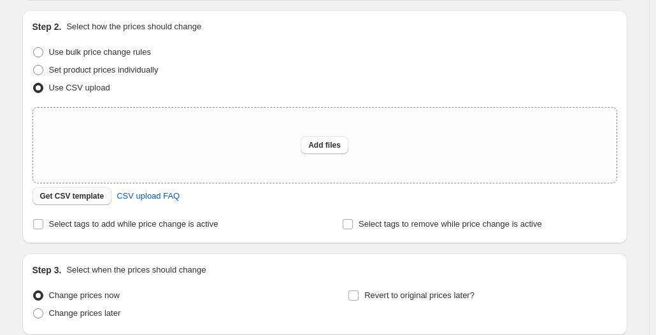  Describe the element at coordinates (148, 196) in the screenshot. I see `a: CSV upload FAQ` at that location.